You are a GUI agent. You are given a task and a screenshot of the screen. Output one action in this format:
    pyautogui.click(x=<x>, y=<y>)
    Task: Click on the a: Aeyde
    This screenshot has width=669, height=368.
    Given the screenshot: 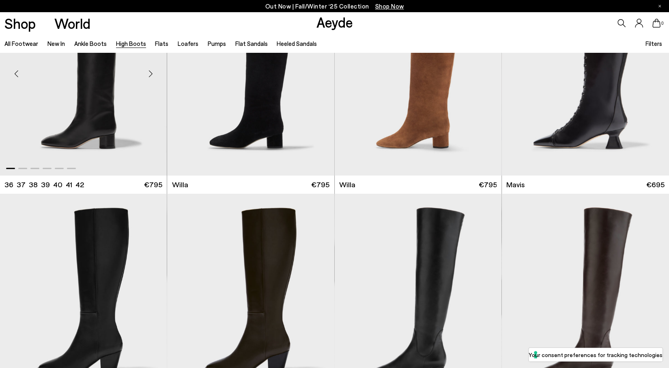 What is the action you would take?
    pyautogui.click(x=334, y=22)
    